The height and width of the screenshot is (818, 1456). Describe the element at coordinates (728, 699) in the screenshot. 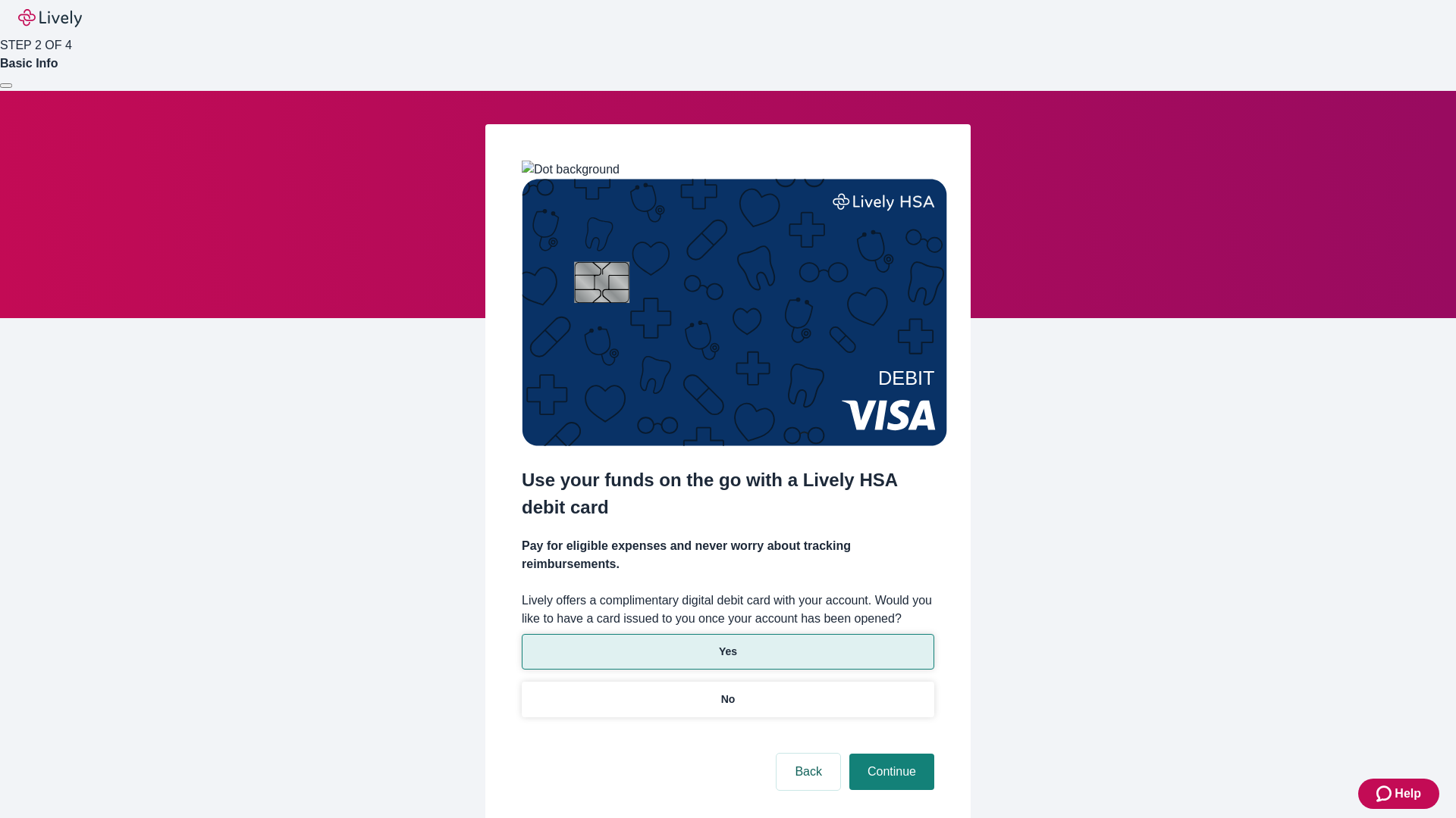

I see `p: No` at that location.